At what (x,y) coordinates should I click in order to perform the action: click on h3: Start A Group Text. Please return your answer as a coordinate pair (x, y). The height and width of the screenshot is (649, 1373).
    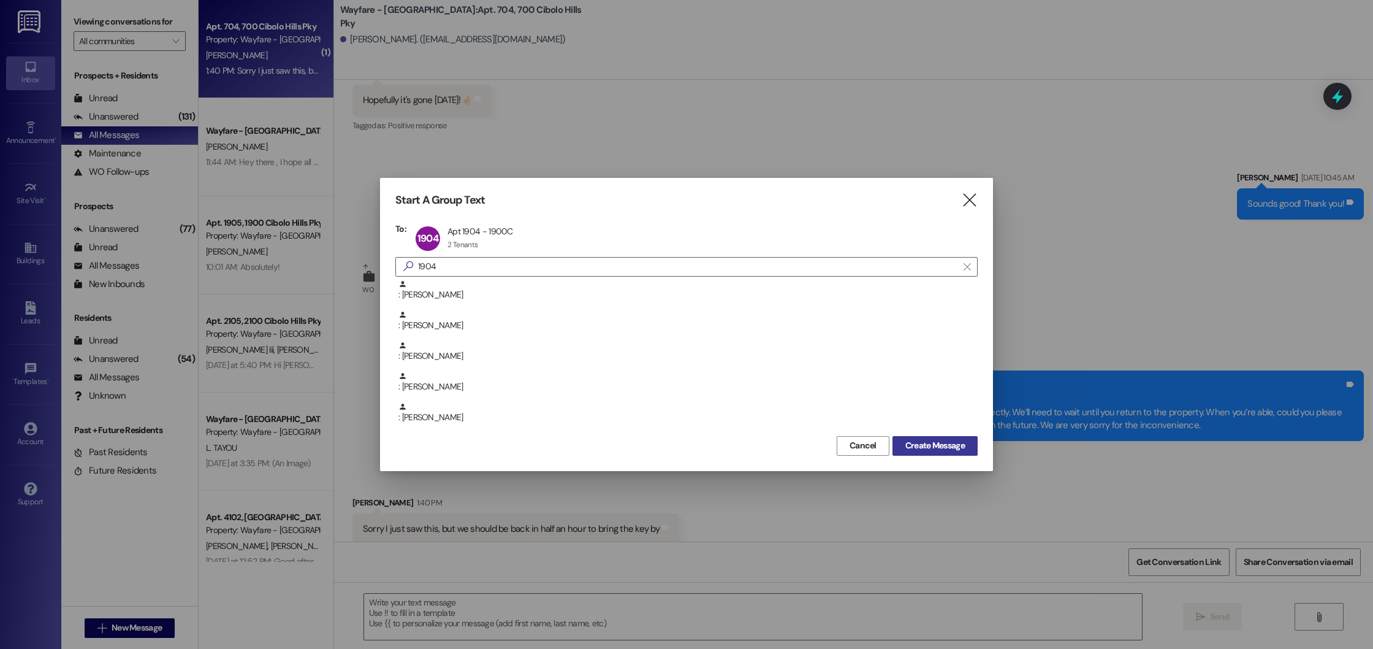
    Looking at the image, I should click on (440, 200).